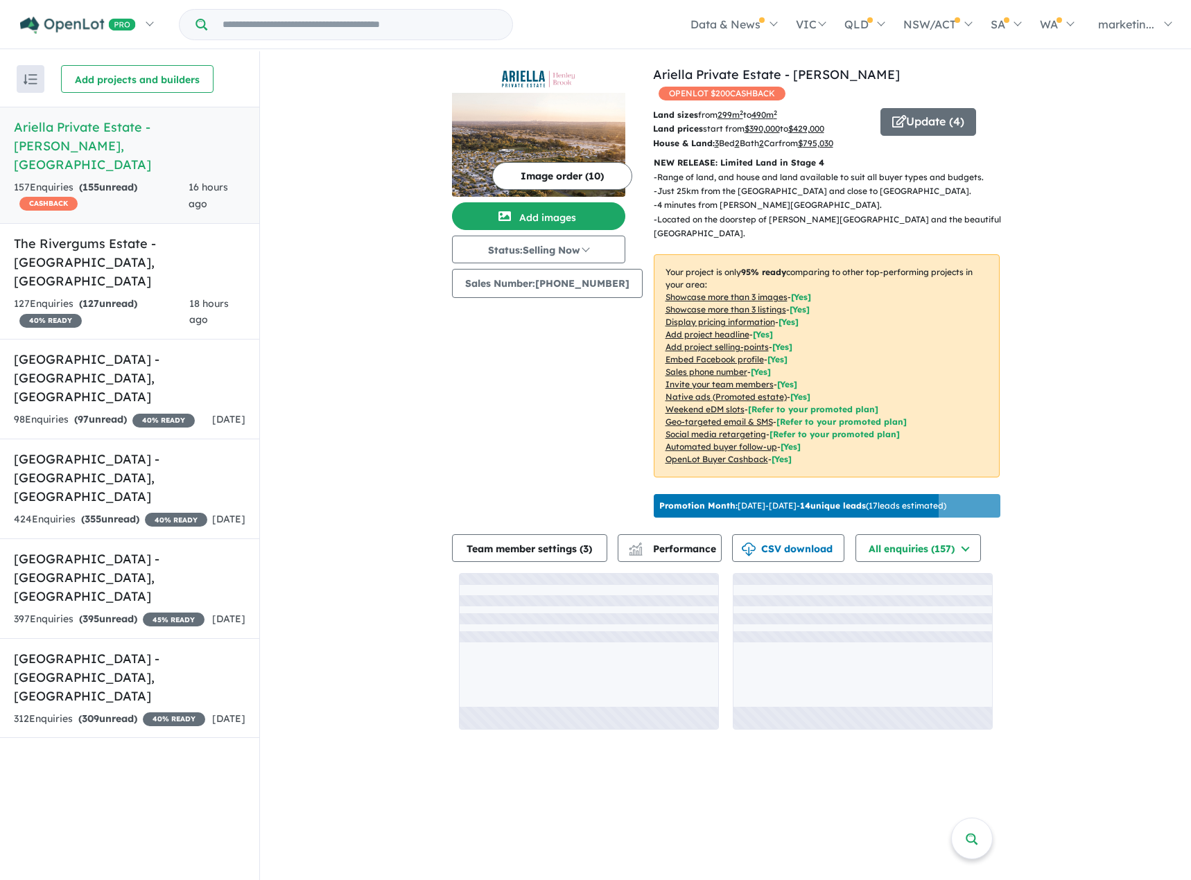 The height and width of the screenshot is (880, 1191). I want to click on button: Team member settings (3), so click(530, 548).